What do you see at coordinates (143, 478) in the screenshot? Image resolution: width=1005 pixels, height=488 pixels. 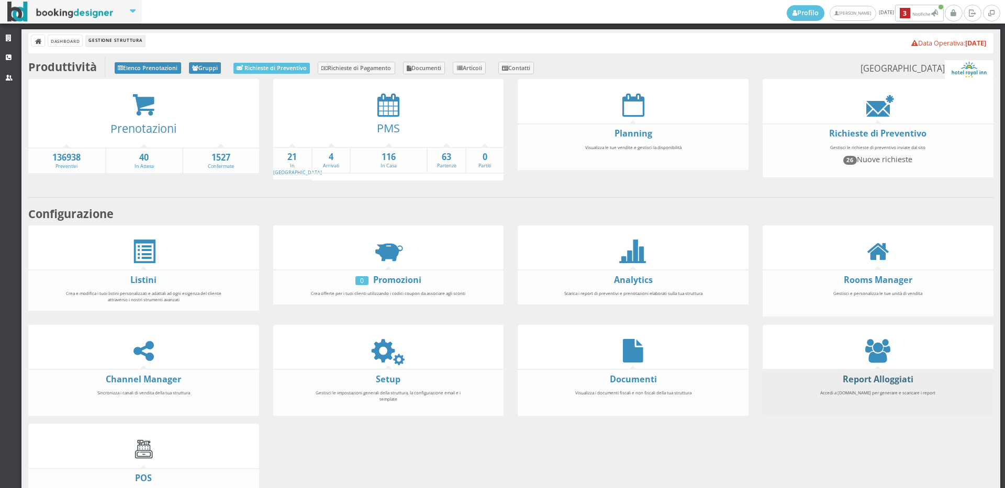 I see `a: POS` at bounding box center [143, 478].